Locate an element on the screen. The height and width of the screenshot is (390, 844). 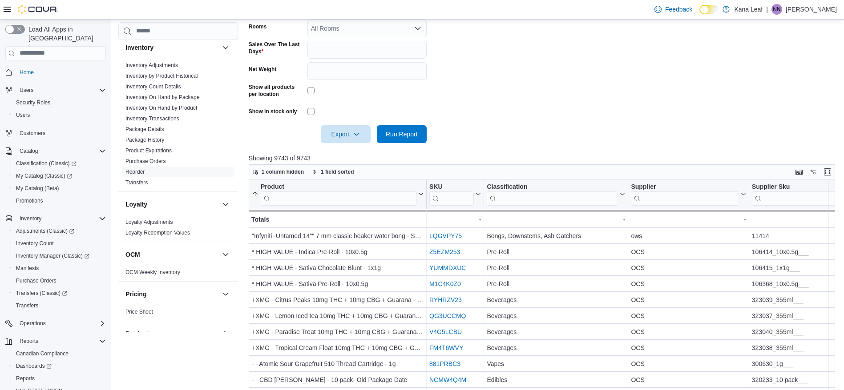
a: Dashboards is located at coordinates (34, 366).